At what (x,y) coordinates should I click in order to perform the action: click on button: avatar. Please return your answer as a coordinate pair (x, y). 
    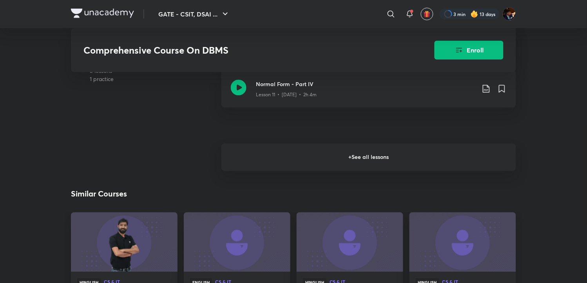
    Looking at the image, I should click on (427, 14).